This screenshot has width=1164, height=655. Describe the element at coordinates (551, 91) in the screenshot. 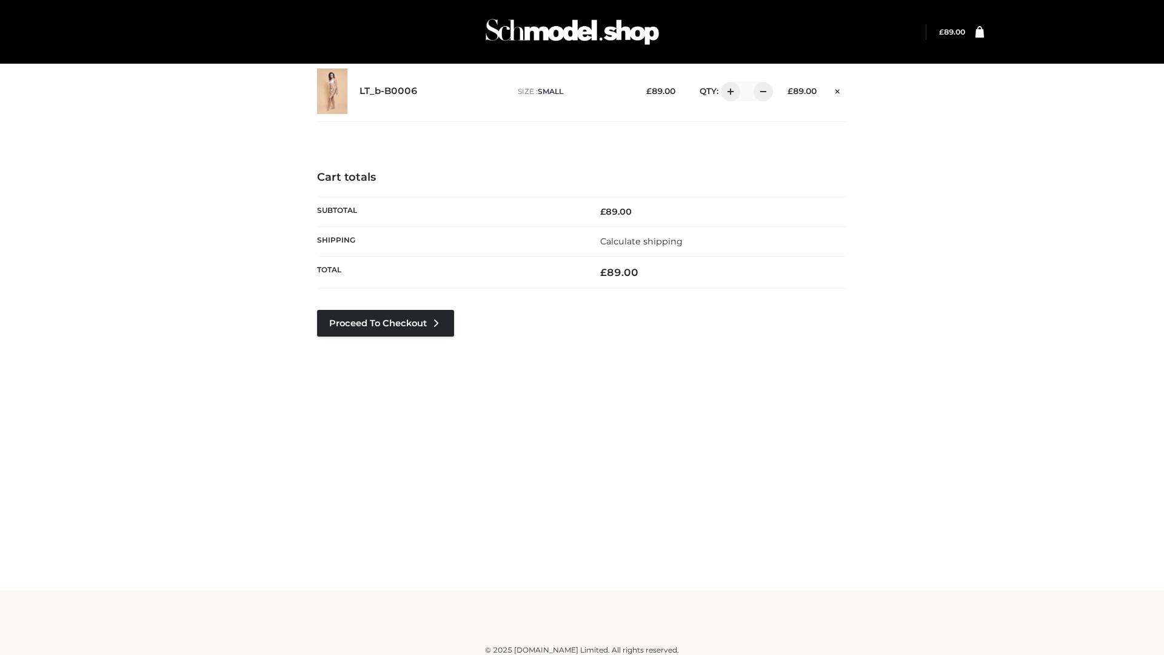

I see `span: SMALL` at that location.